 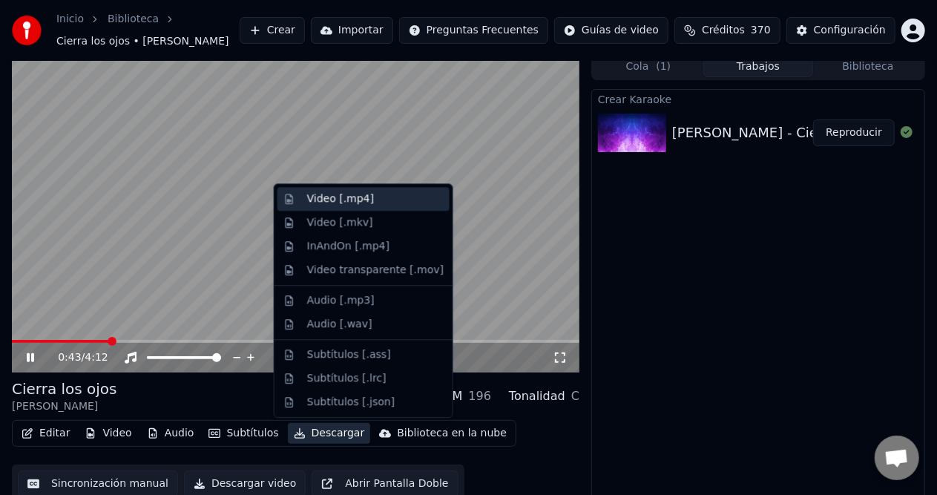 I want to click on button: Créditos370, so click(x=727, y=30).